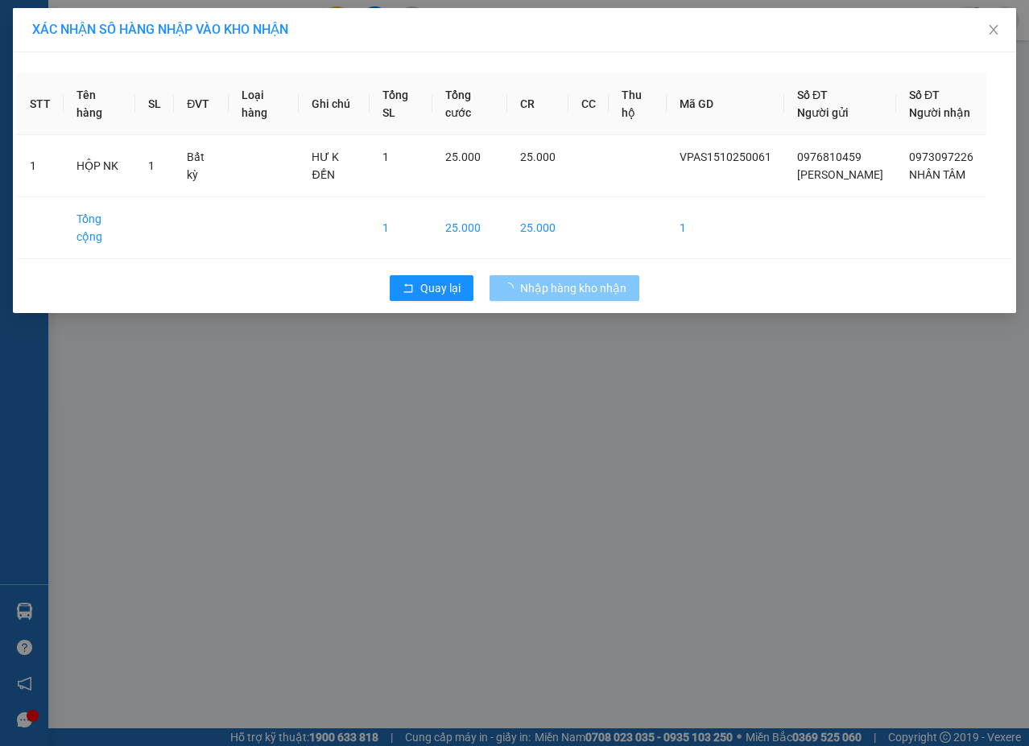 This screenshot has height=746, width=1029. I want to click on span: Hotline: 19001152, so click(162, 76).